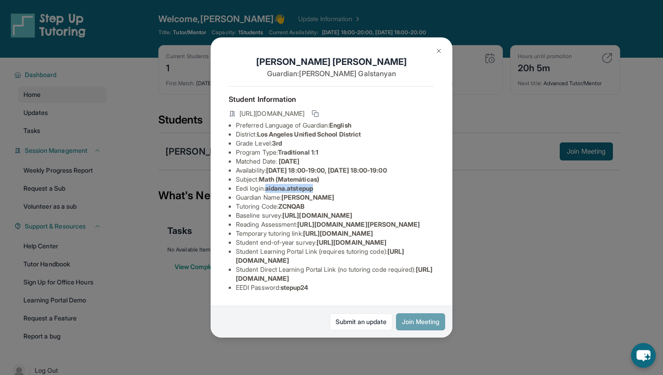 The height and width of the screenshot is (375, 663). Describe the element at coordinates (289, 179) in the screenshot. I see `span: Math (Matemáticas)` at that location.